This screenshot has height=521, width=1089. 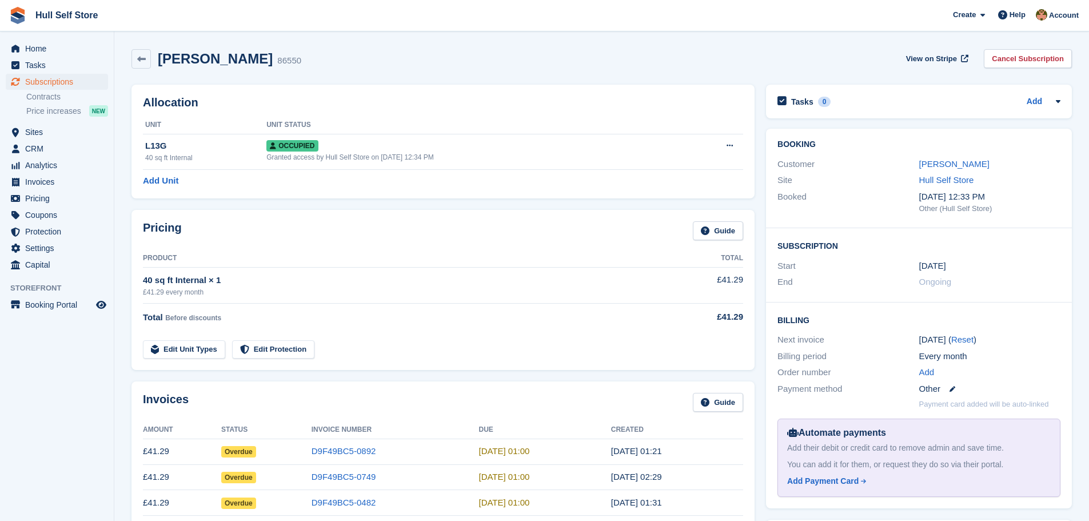 What do you see at coordinates (289, 61) in the screenshot?
I see `div: 86550` at bounding box center [289, 61].